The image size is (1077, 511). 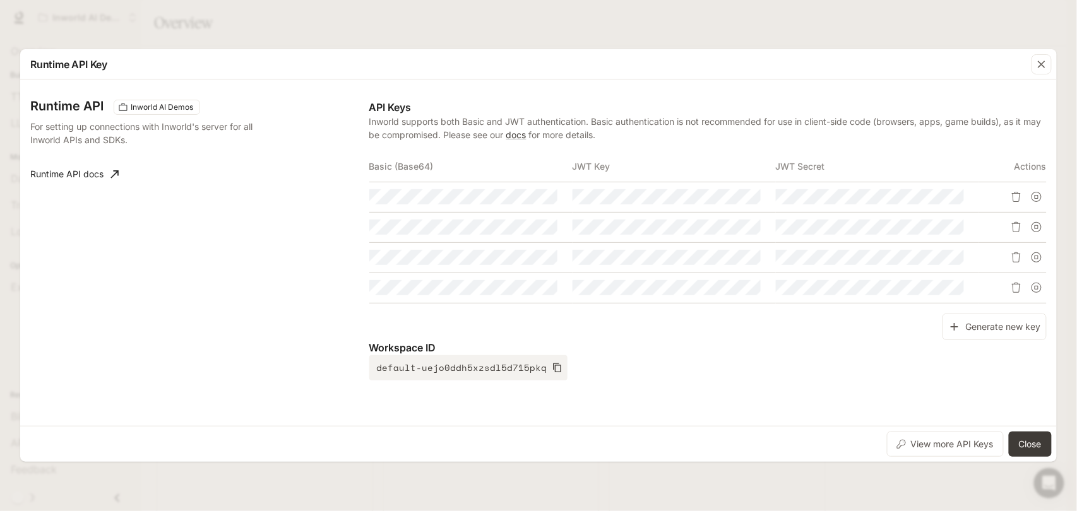 I want to click on th: JWT Key, so click(x=674, y=167).